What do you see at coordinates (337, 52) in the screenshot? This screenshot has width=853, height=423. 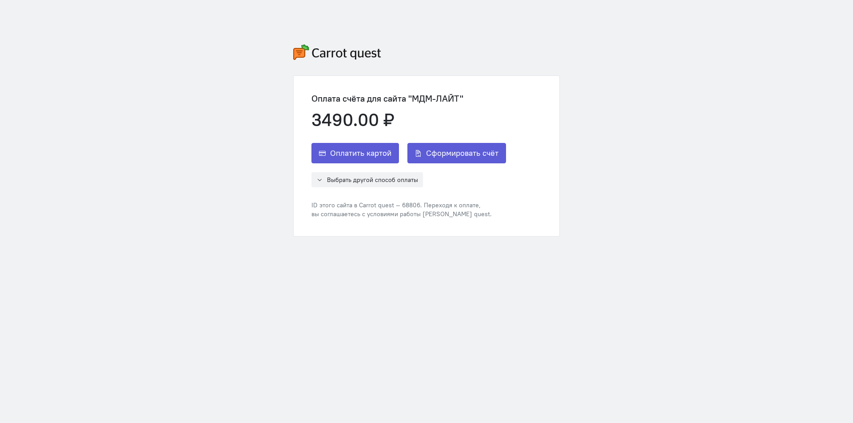 I see `img: carrot-quest-logo.svg` at bounding box center [337, 52].